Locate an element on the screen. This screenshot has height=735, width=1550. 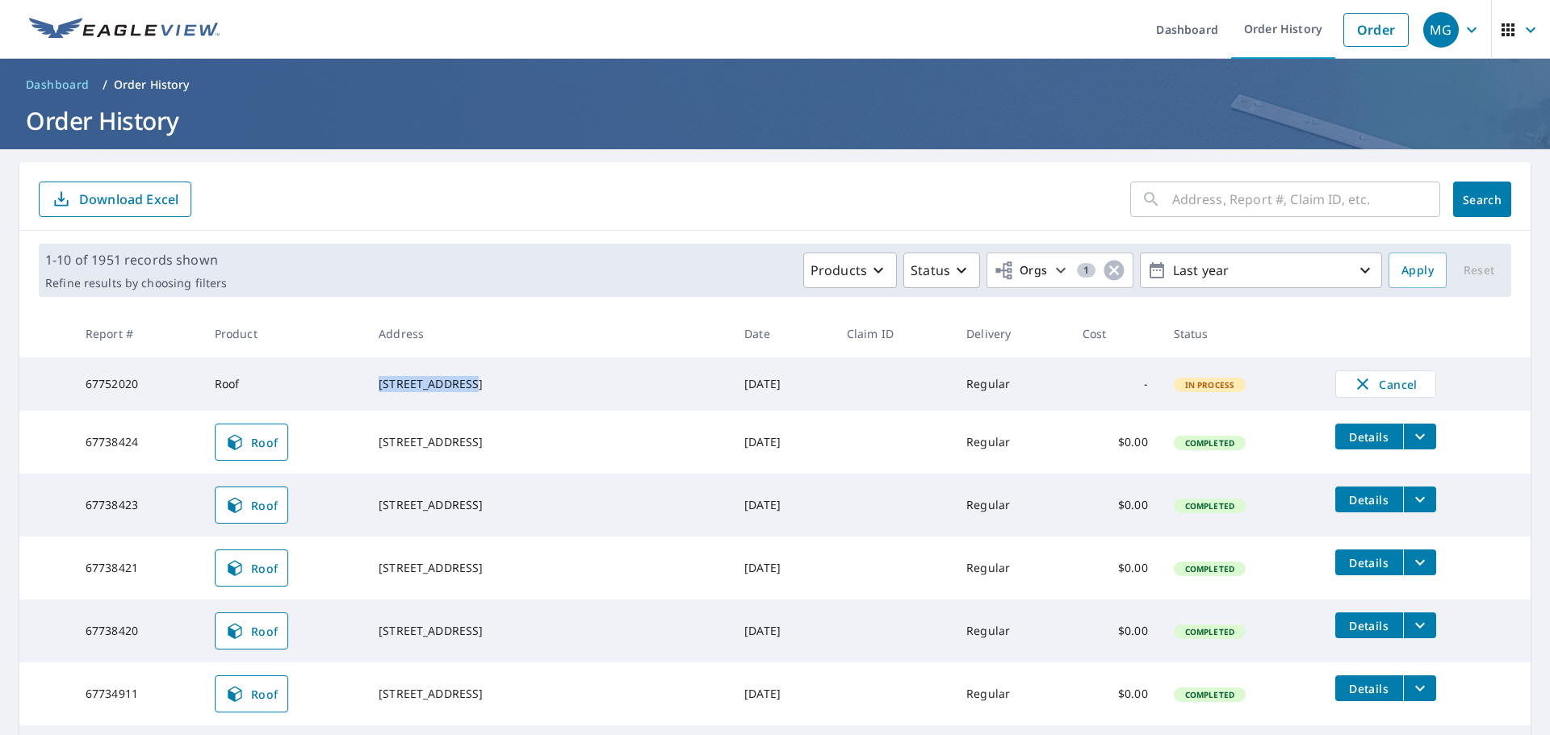
td: 67752020 is located at coordinates (137, 384).